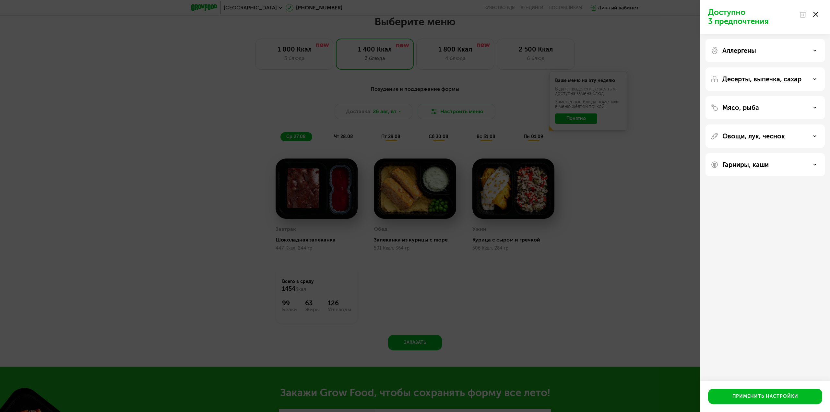 The width and height of the screenshot is (830, 412). What do you see at coordinates (740, 51) in the screenshot?
I see `p: Аллергены` at bounding box center [740, 51].